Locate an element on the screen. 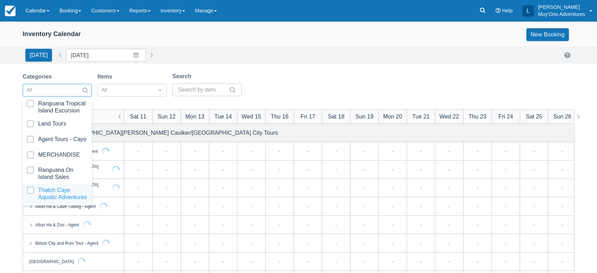  label: Items is located at coordinates (106, 77).